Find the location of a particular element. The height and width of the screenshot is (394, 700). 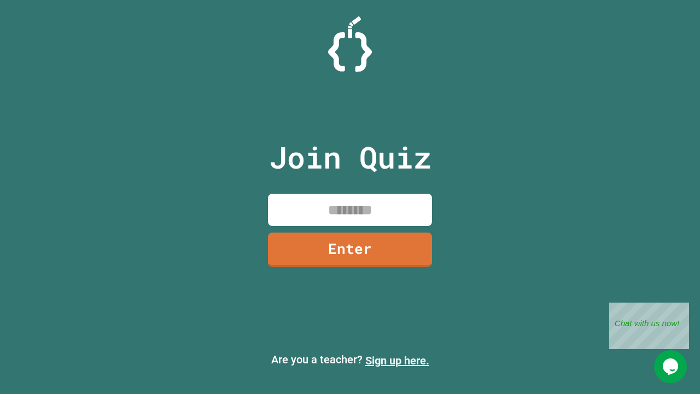

p: Are you a teacher? is located at coordinates (350, 360).